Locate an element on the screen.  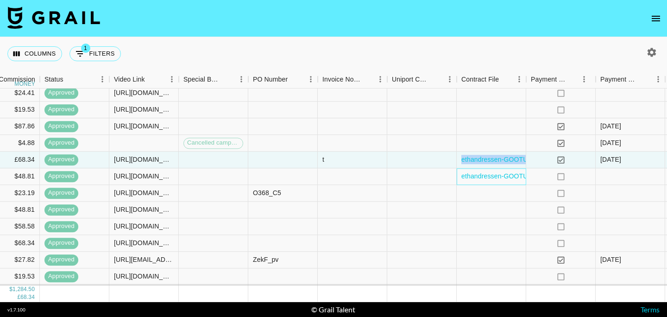
div: https://www.tiktok.com/@samgdrake/video/7533803164051574030?_t=ZN-8yWxHxG49Zu&_r=1 is located at coordinates (144, 110).